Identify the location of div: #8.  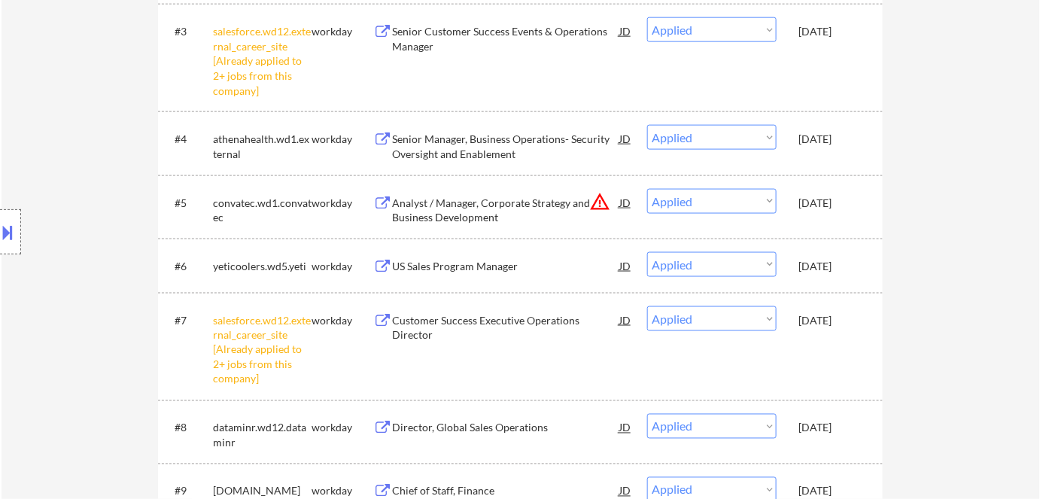
(187, 428).